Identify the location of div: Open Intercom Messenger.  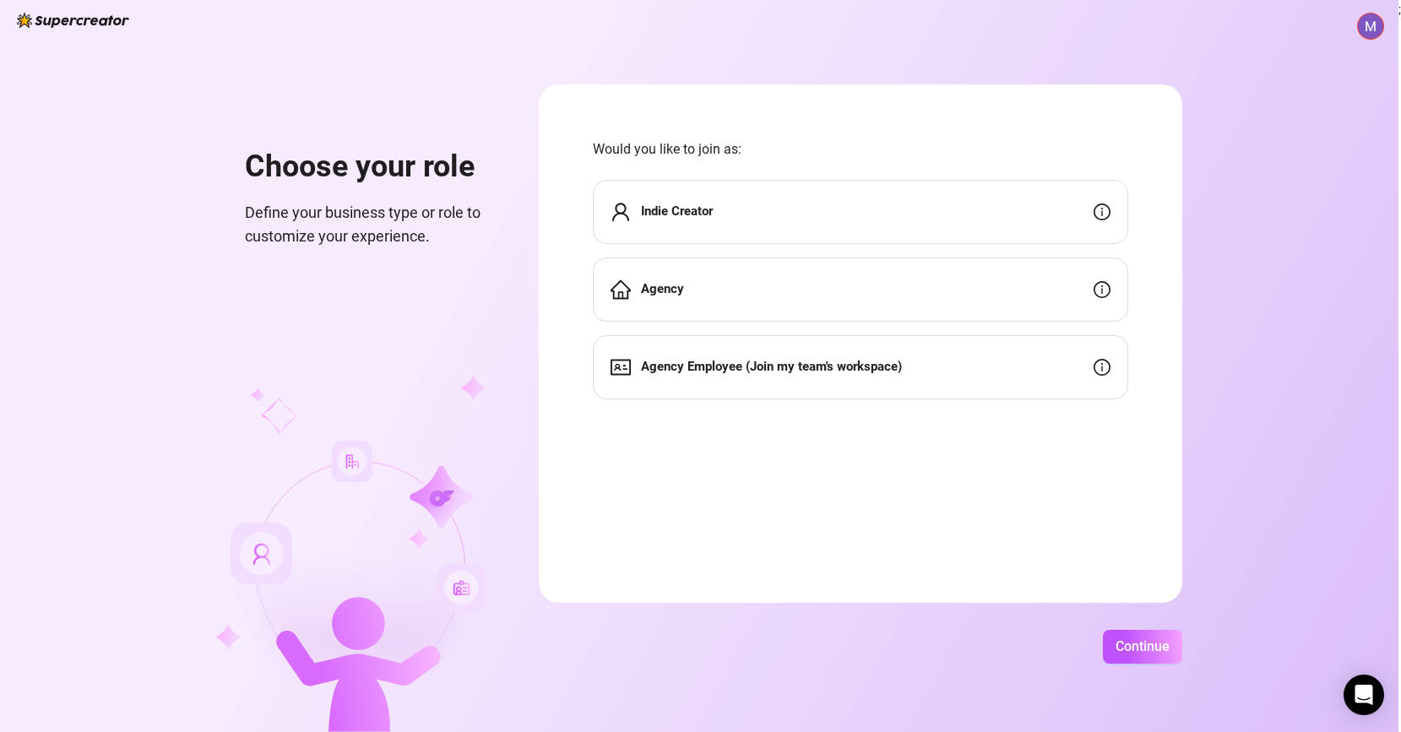
(1364, 695).